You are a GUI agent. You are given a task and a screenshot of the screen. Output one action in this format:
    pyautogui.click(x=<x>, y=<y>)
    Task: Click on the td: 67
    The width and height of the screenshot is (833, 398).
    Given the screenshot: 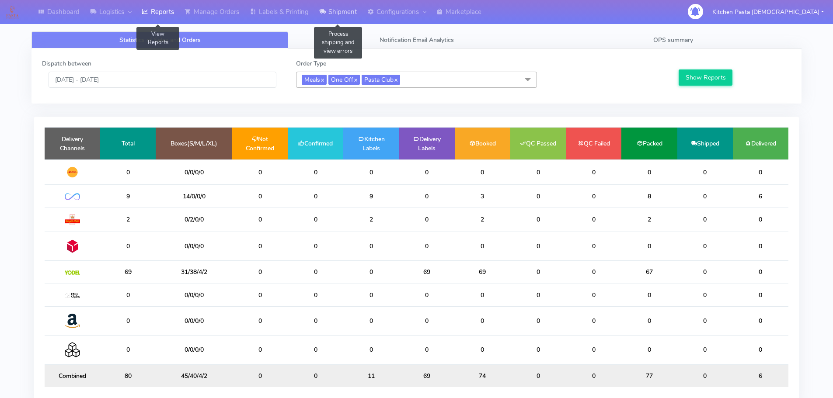 What is the action you would take?
    pyautogui.click(x=649, y=272)
    